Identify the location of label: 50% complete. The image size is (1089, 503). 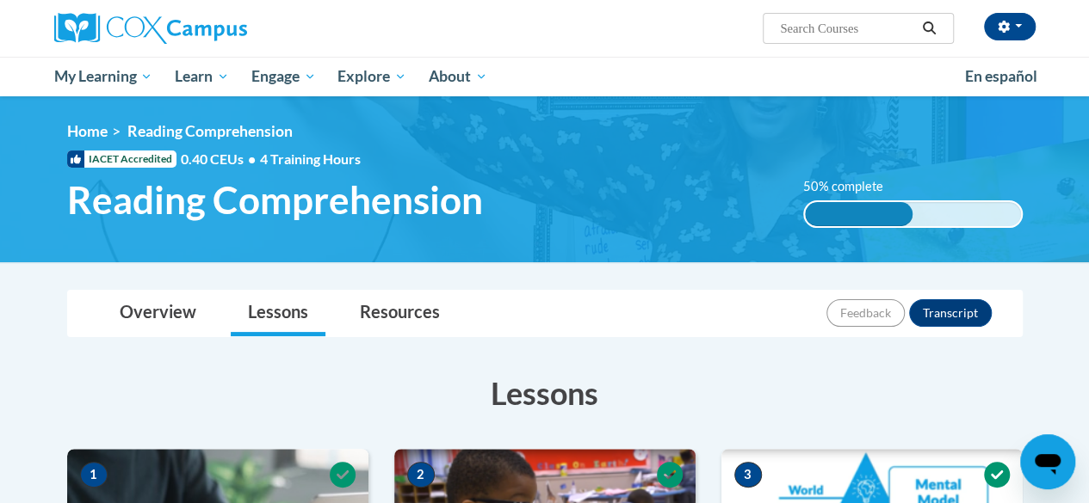
(852, 187).